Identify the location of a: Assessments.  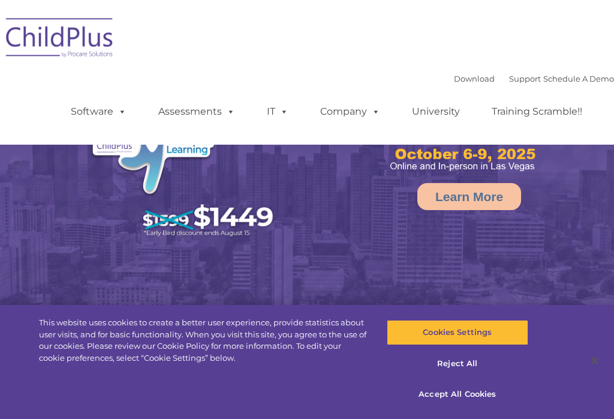
(197, 112).